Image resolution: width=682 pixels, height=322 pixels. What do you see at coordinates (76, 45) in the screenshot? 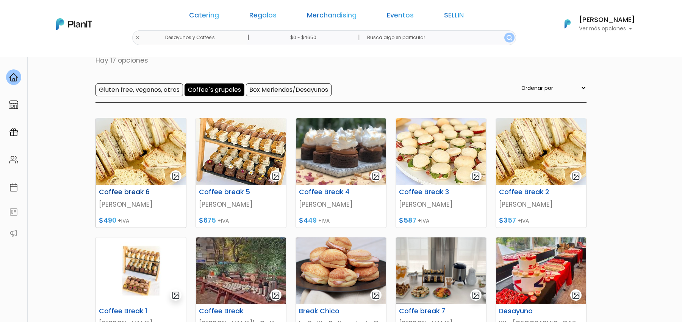
I see `img: user_d58e13f531133c46cb30575f4d864daf.jpeg` at bounding box center [76, 45].